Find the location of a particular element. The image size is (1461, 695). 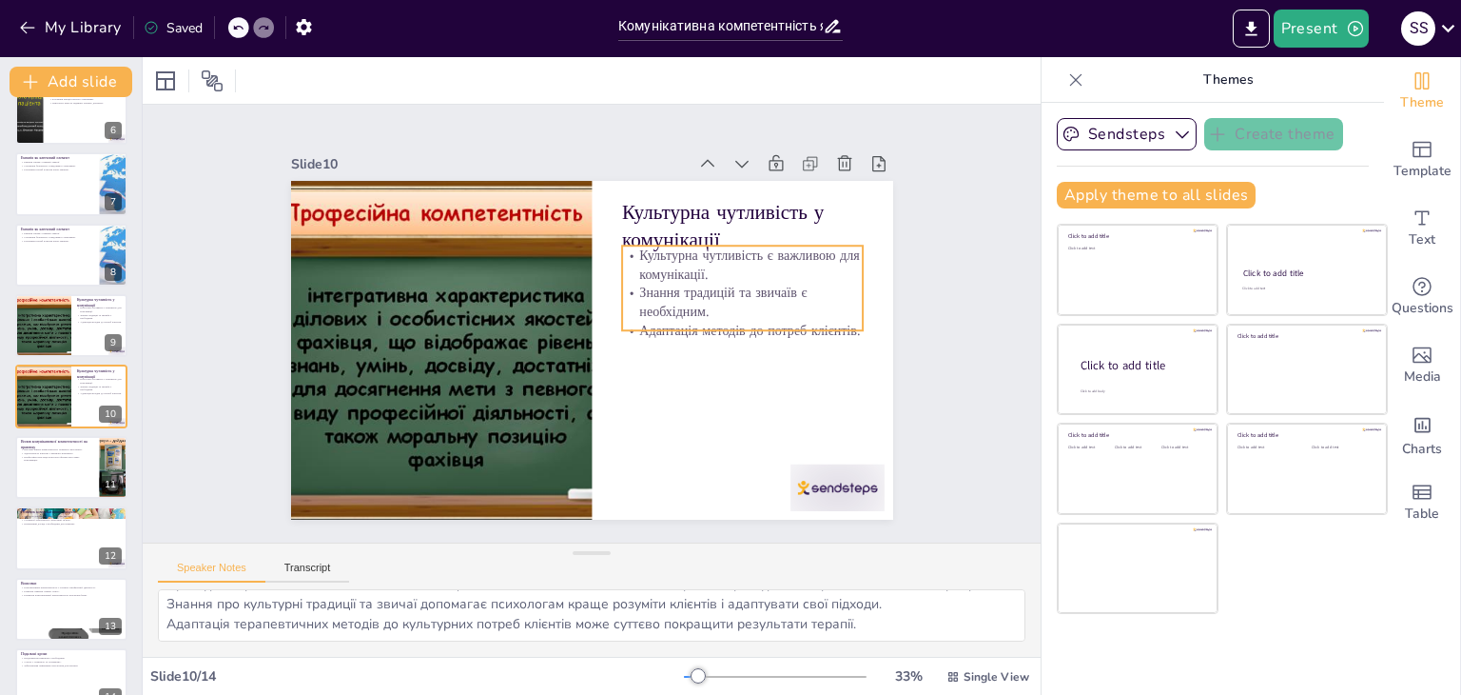

span: Theme is located at coordinates (1422, 103).